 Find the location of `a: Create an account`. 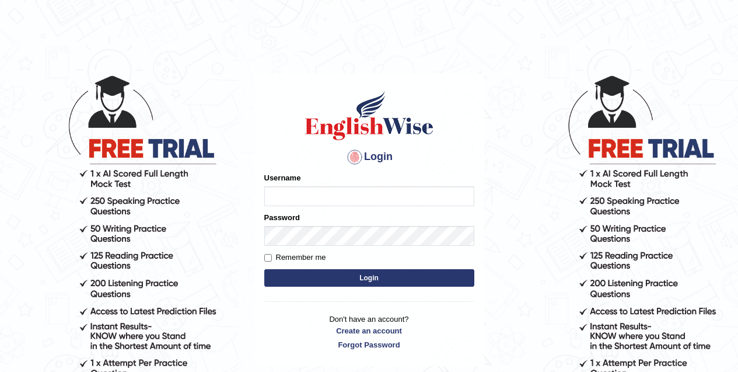

a: Create an account is located at coordinates (369, 330).